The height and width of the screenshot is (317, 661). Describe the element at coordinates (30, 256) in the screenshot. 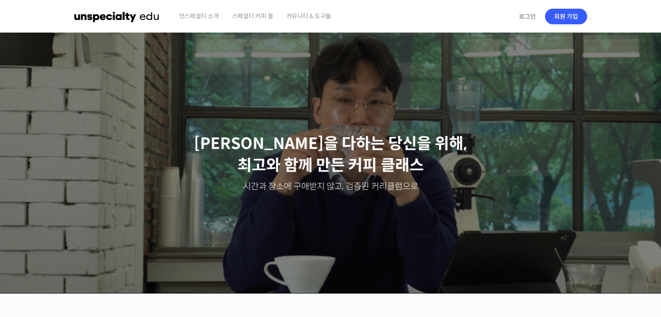

I see `a: 홈` at that location.